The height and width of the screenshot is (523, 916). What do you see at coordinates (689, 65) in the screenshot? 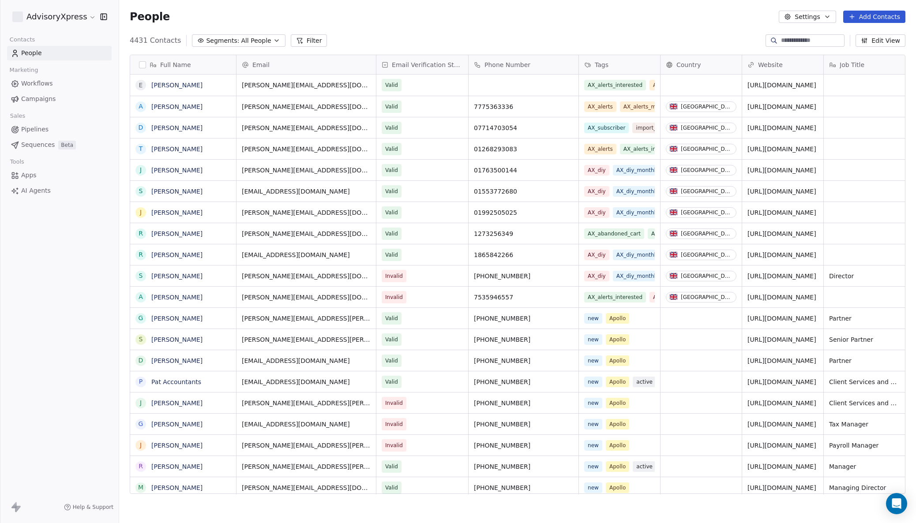
I see `span: Country` at bounding box center [689, 65].